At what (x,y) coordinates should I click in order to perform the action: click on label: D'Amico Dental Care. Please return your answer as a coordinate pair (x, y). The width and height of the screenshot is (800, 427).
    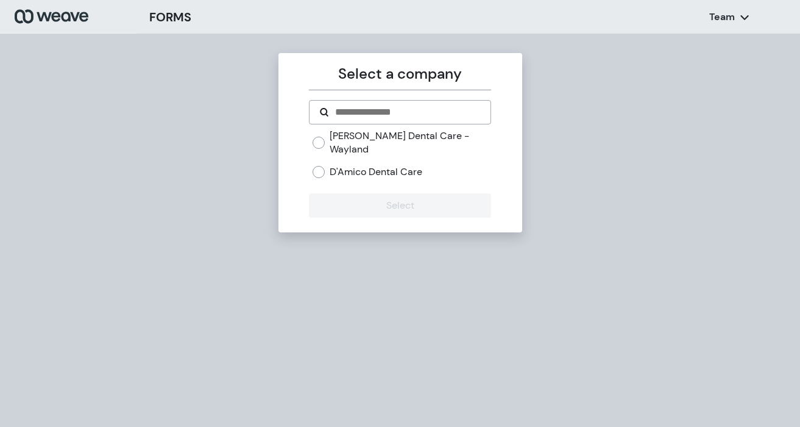
    Looking at the image, I should click on (376, 172).